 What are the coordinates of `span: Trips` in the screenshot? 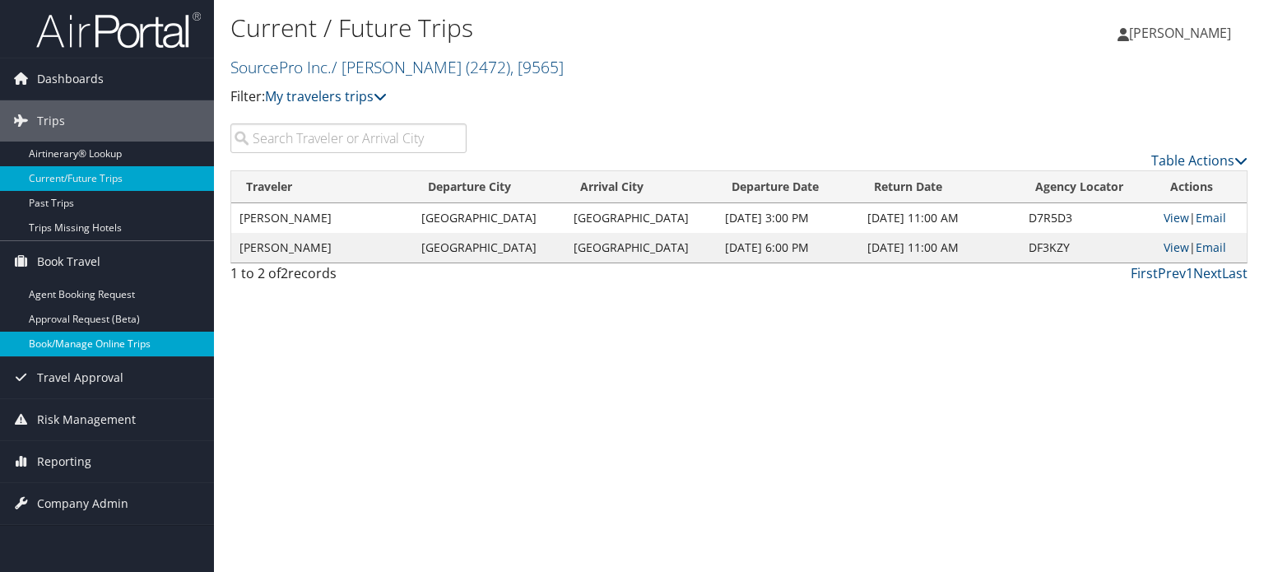 It's located at (51, 121).